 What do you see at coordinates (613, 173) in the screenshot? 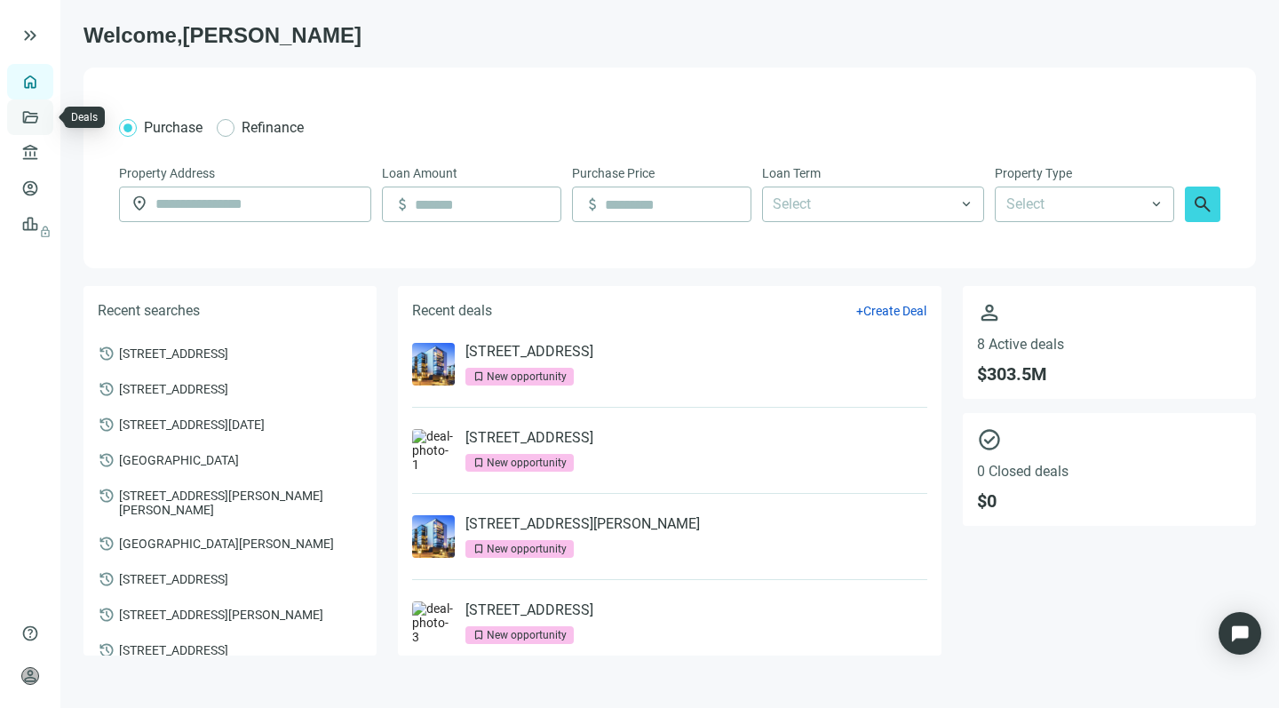
I see `span: Purchase Price` at bounding box center [613, 173].